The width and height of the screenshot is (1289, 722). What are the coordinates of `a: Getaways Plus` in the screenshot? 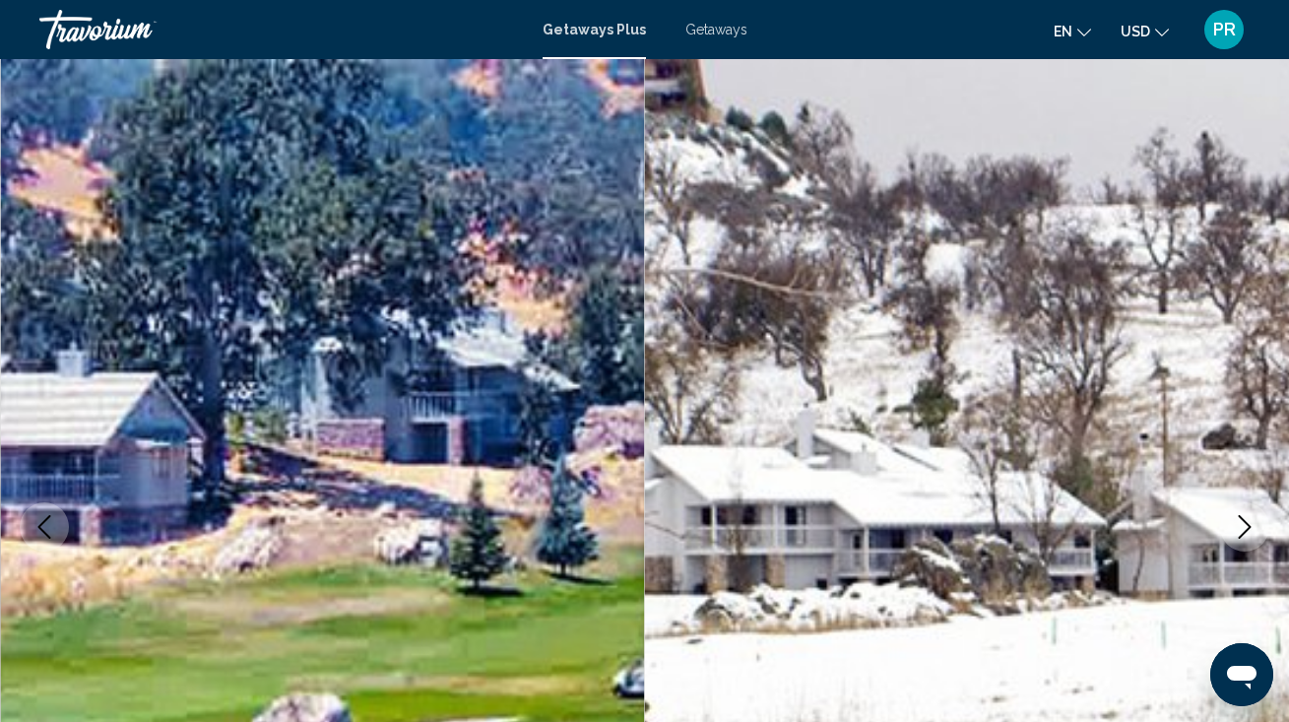 It's located at (594, 30).